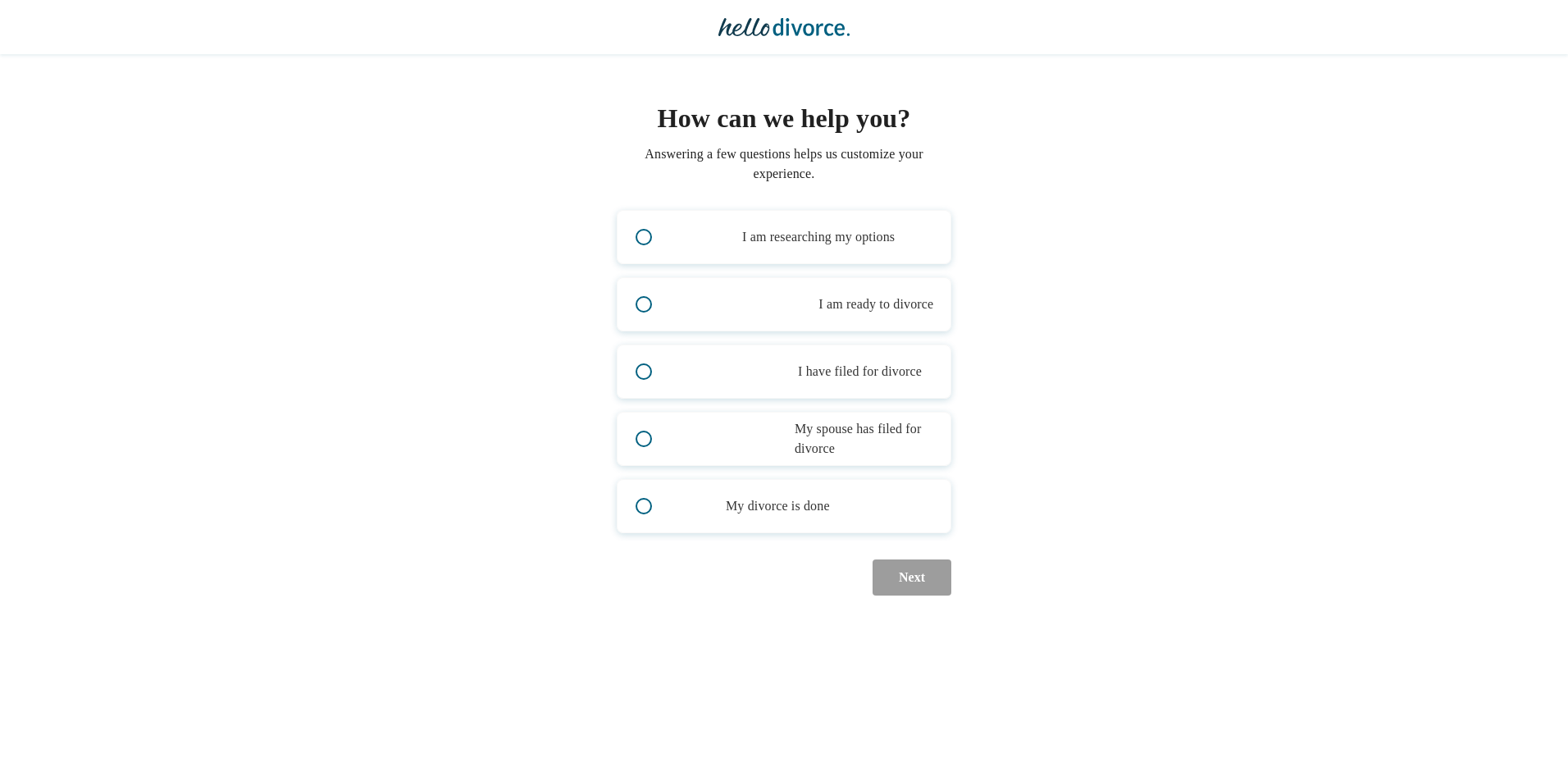 The image size is (1568, 758). I want to click on span: outgoing_mail, so click(734, 371).